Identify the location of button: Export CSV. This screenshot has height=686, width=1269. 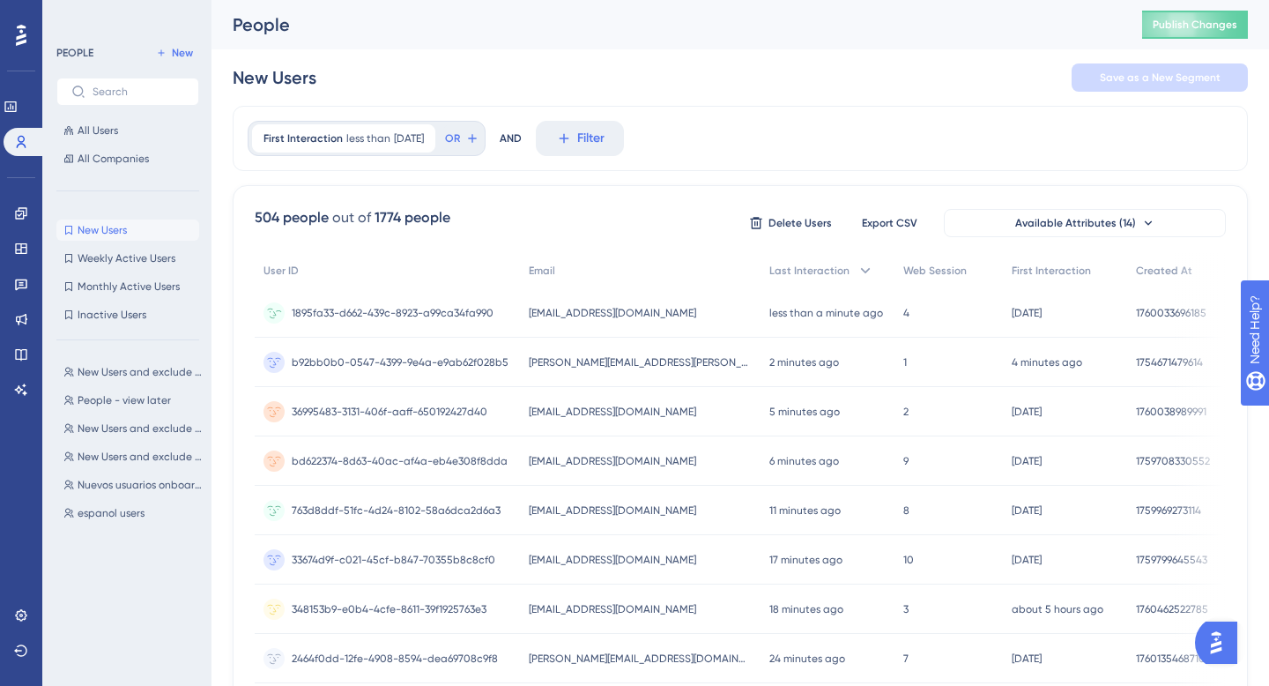
(890, 223).